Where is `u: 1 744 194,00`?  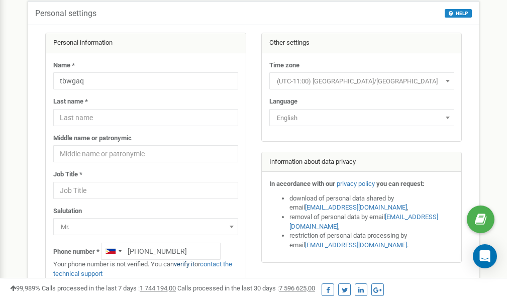
u: 1 744 194,00 is located at coordinates (158, 288).